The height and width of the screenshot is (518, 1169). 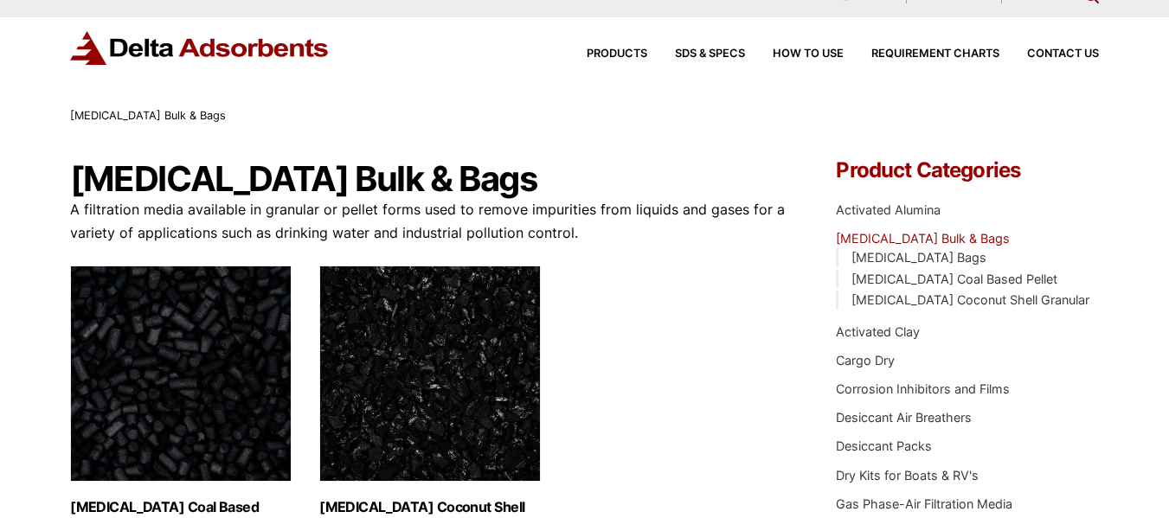 I want to click on a: Contact Us, so click(x=1049, y=54).